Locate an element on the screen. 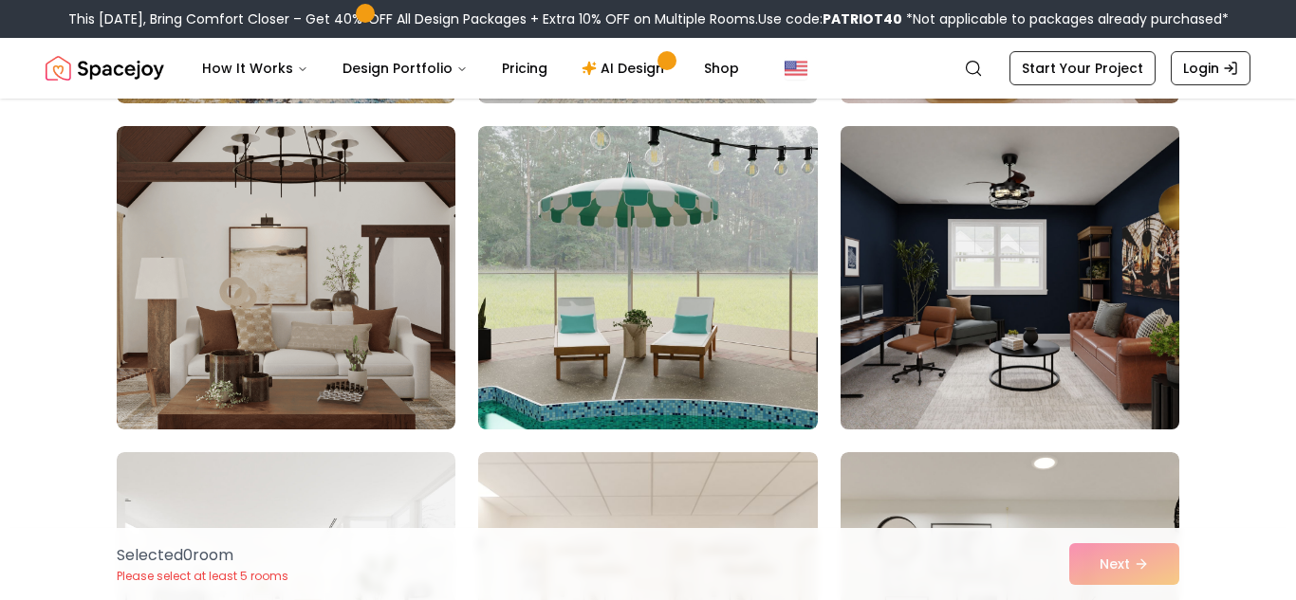  p: Please select at least 5 rooms is located at coordinates (202, 577).